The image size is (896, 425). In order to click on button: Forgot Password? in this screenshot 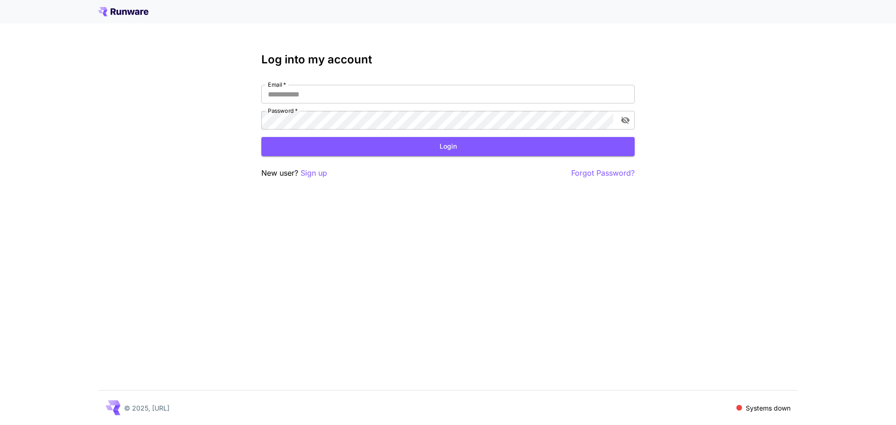, I will do `click(603, 173)`.